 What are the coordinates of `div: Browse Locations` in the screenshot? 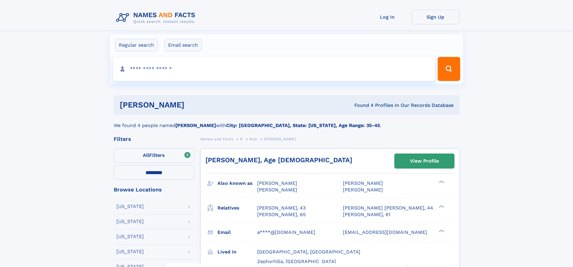 It's located at (154, 190).